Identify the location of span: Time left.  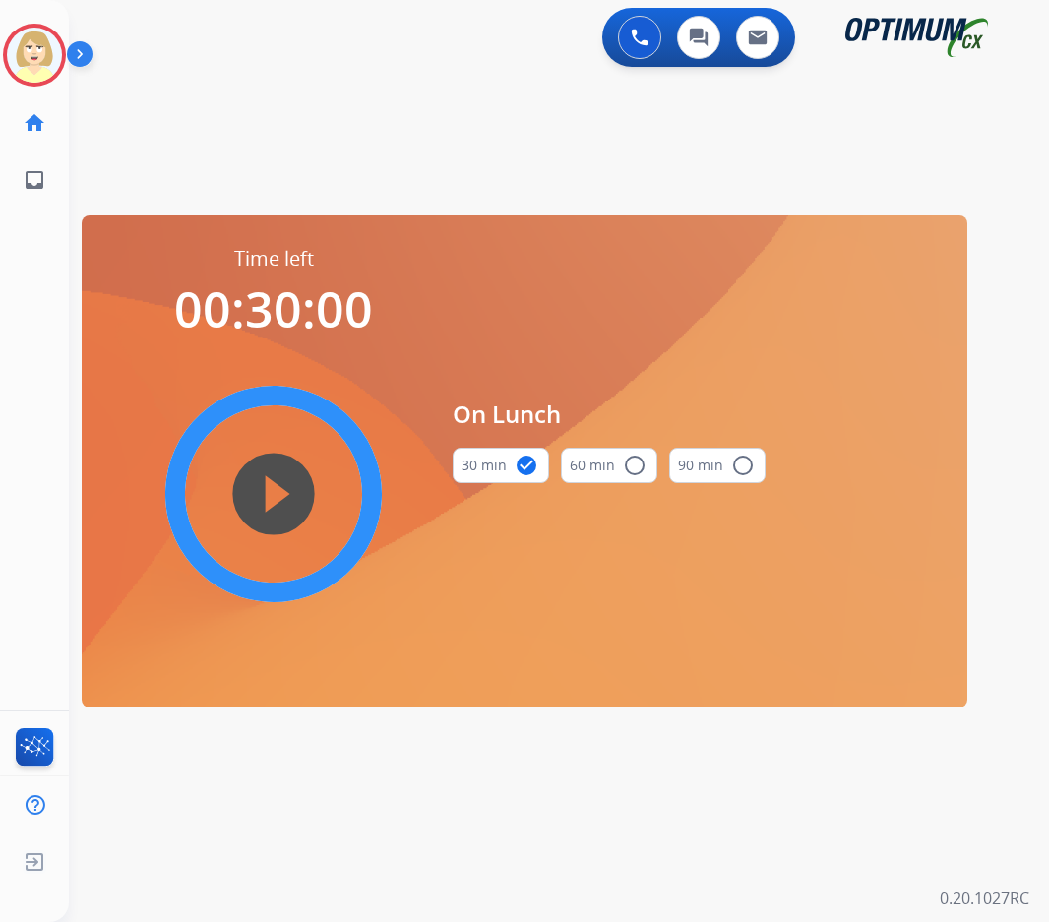
(274, 259).